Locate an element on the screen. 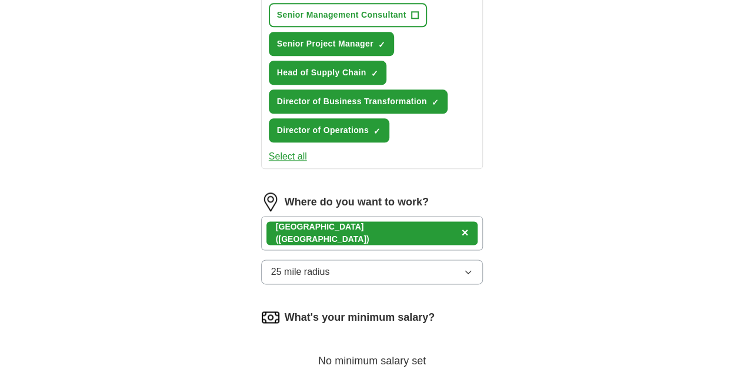 This screenshot has width=744, height=372. span: Director of Business Transformation is located at coordinates (352, 101).